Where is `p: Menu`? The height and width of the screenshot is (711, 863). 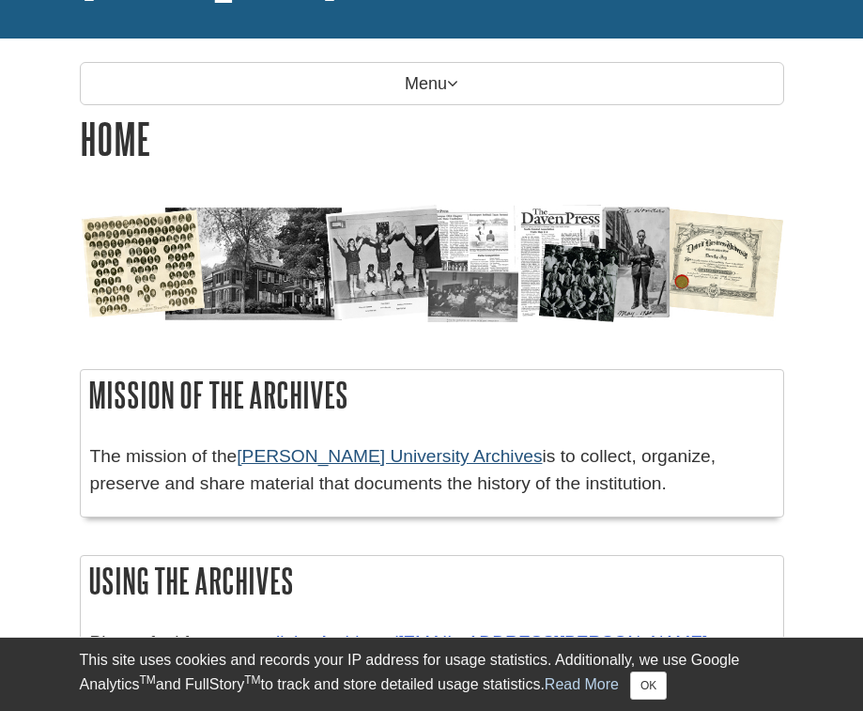 p: Menu is located at coordinates (432, 84).